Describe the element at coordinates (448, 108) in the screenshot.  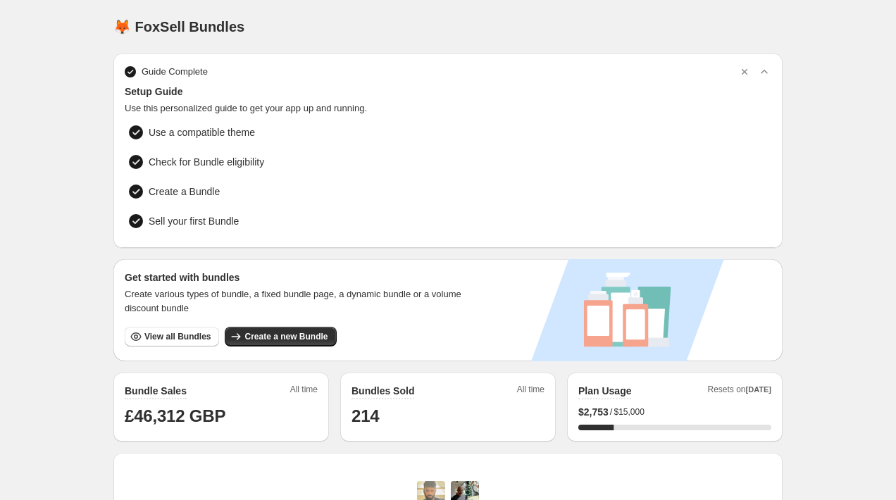
I see `span: Use this personalized guide to get your app up and running.` at that location.